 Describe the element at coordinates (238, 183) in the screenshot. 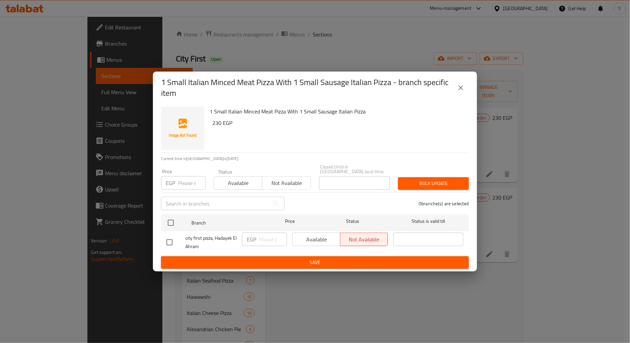

I see `span: Available` at that location.